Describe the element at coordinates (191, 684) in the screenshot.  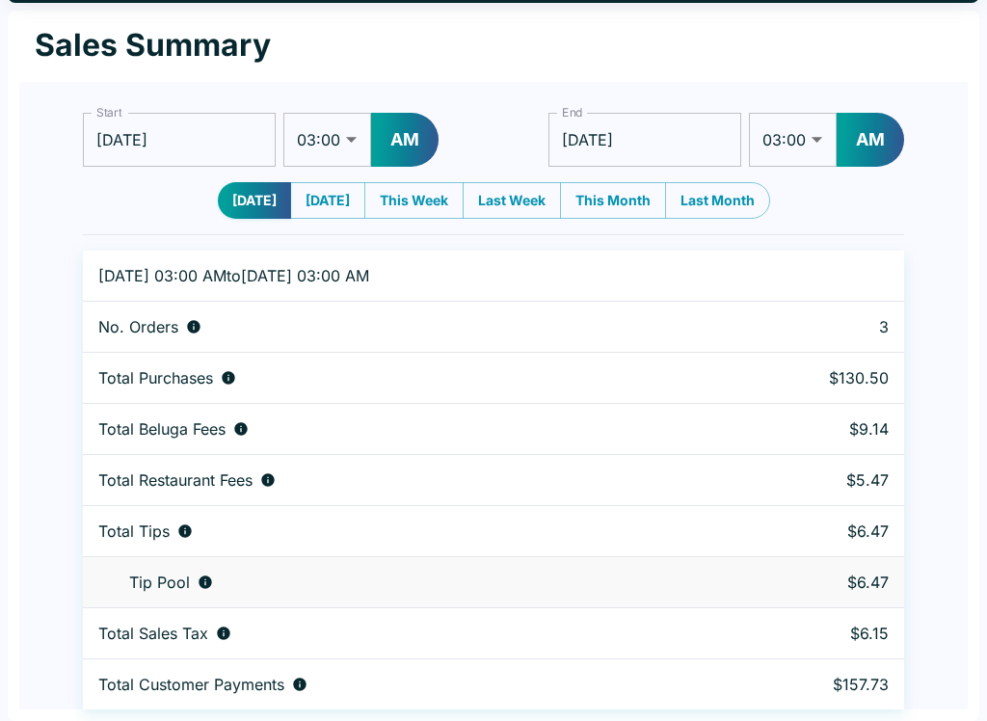
I see `p: Total Customer Payments` at that location.